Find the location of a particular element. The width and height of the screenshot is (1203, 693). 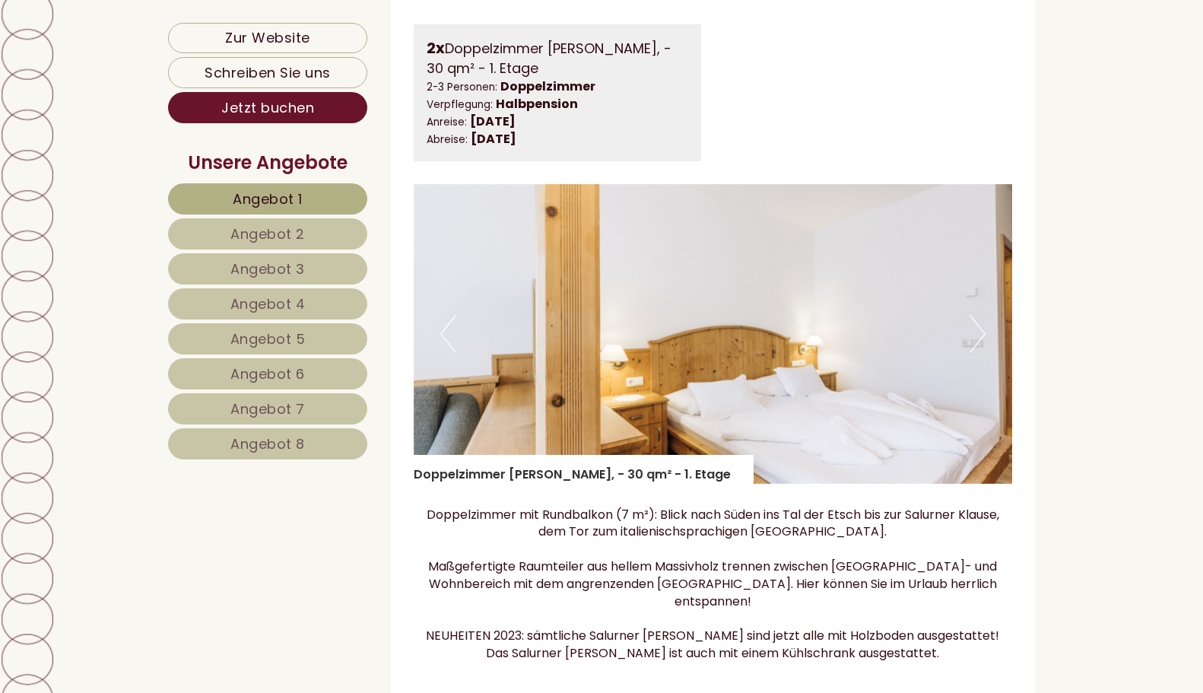

b: Doppelzimmer is located at coordinates (547, 86).